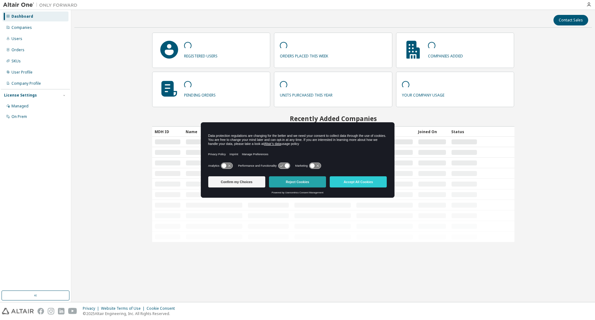 This screenshot has width=595, height=320. I want to click on div: Managed, so click(20, 106).